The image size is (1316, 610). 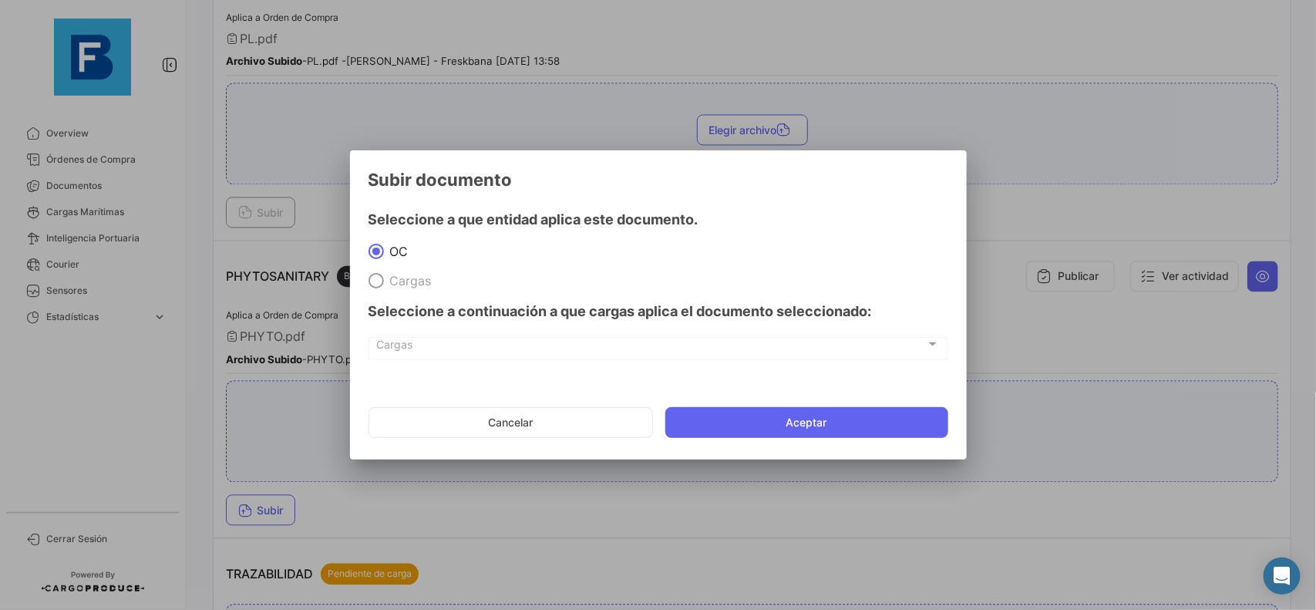 What do you see at coordinates (396, 251) in the screenshot?
I see `span: OC` at bounding box center [396, 251].